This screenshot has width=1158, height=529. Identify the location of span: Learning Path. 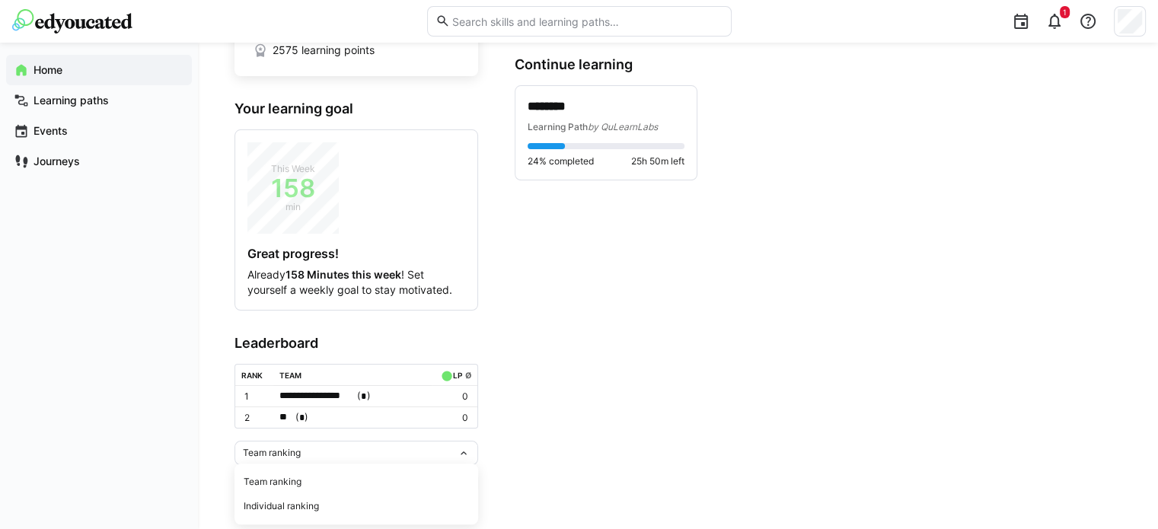
(557, 126).